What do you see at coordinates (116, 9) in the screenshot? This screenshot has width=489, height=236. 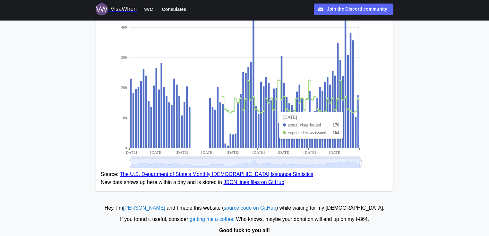 I see `a: Logo for VisaWhen VisaWhen` at bounding box center [116, 9].